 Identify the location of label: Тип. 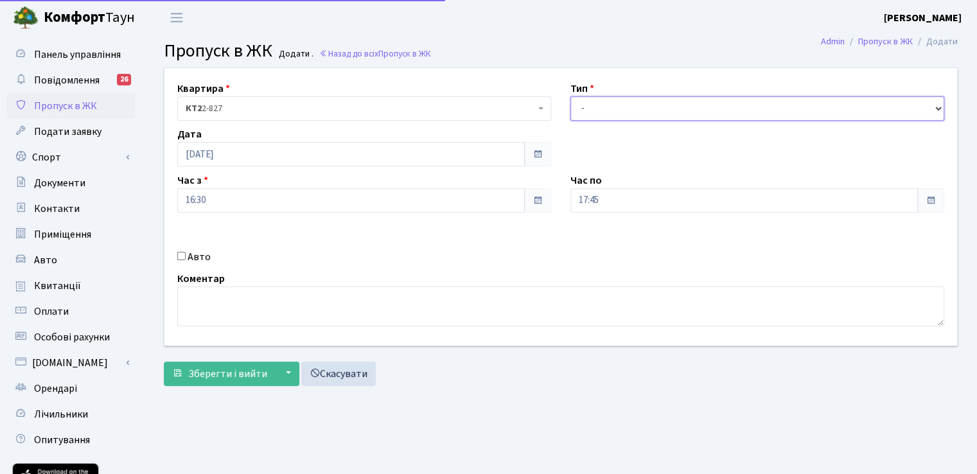
(582, 89).